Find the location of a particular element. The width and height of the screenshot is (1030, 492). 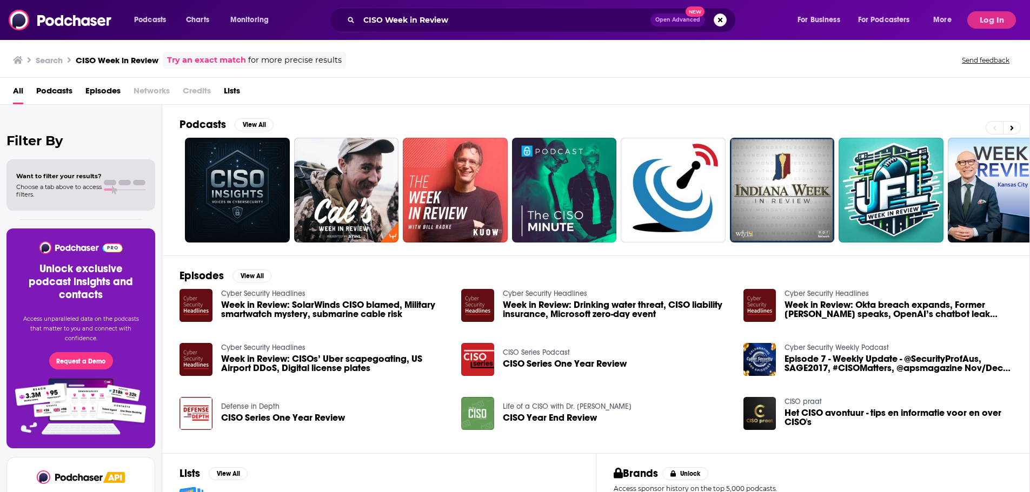

span: For Podcasters is located at coordinates (884, 20).